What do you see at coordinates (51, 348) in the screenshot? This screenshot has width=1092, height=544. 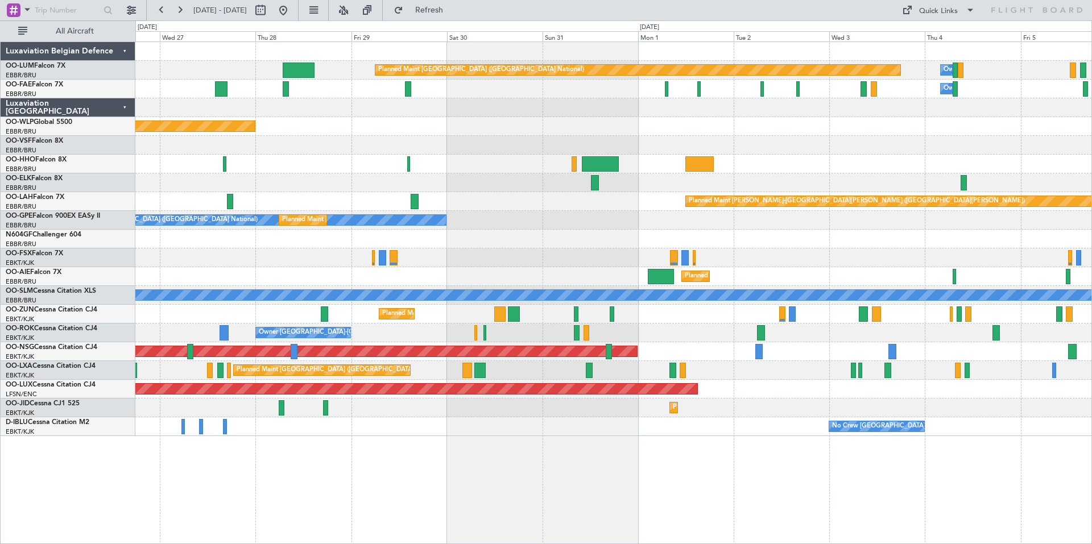 I see `a: OO-NSGCessna Citation CJ4` at bounding box center [51, 348].